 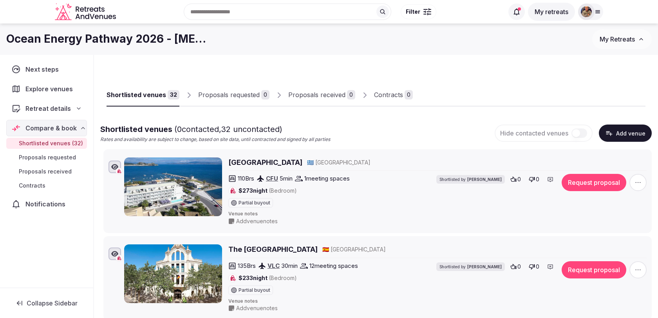 What do you see at coordinates (534, 133) in the screenshot?
I see `span: Hide contacted venues` at bounding box center [534, 133].